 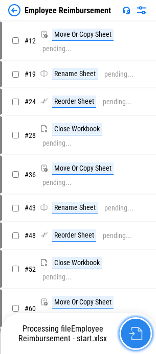 I want to click on div: Processing file, so click(x=62, y=334).